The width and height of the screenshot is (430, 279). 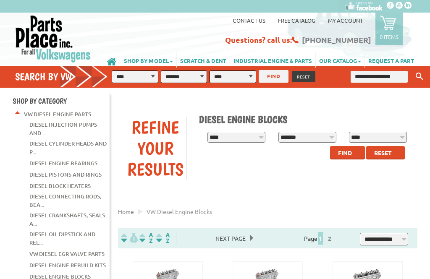 What do you see at coordinates (53, 39) in the screenshot?
I see `img: Parts Place Inc!` at bounding box center [53, 39].